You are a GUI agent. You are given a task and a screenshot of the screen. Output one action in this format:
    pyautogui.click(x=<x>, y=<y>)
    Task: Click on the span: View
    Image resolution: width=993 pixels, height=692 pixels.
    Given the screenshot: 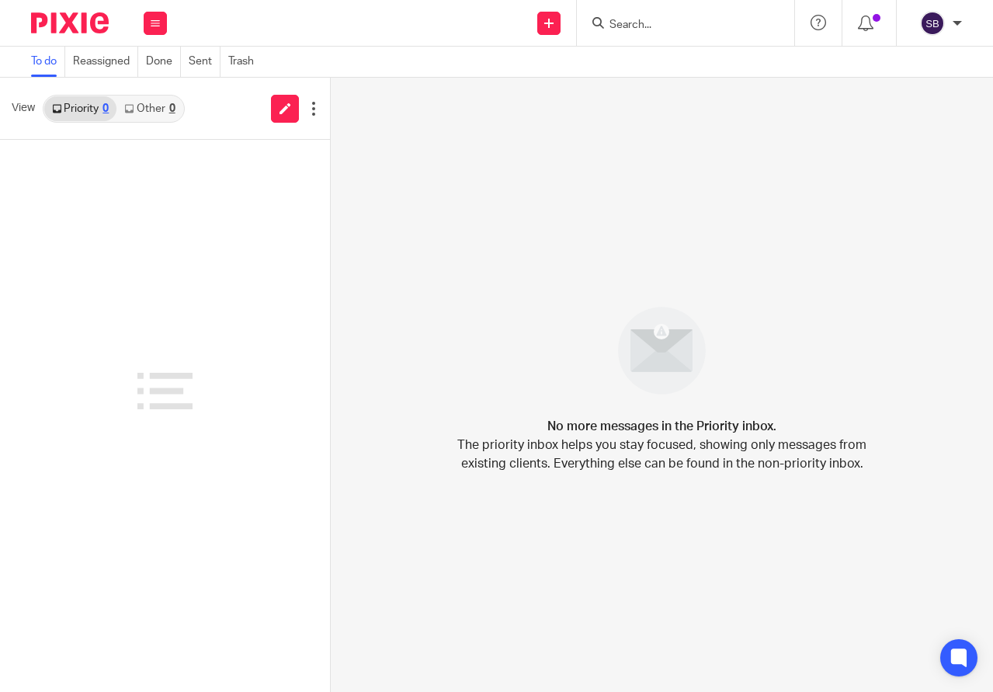 What is the action you would take?
    pyautogui.click(x=23, y=108)
    